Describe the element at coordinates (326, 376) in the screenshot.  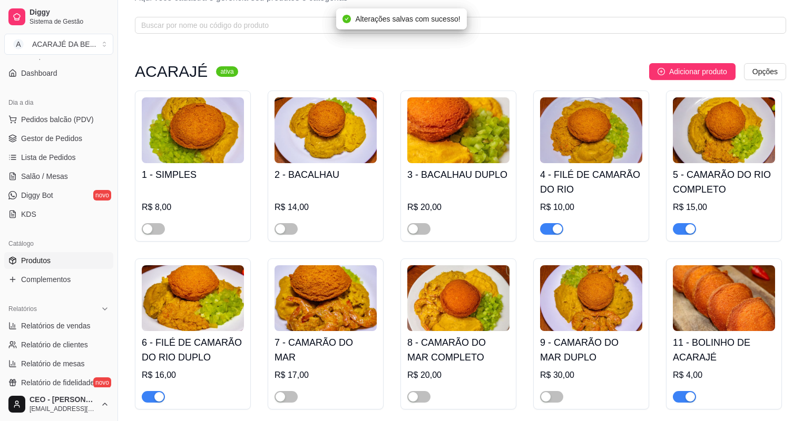
I see `div: R$ 17,00` at that location.